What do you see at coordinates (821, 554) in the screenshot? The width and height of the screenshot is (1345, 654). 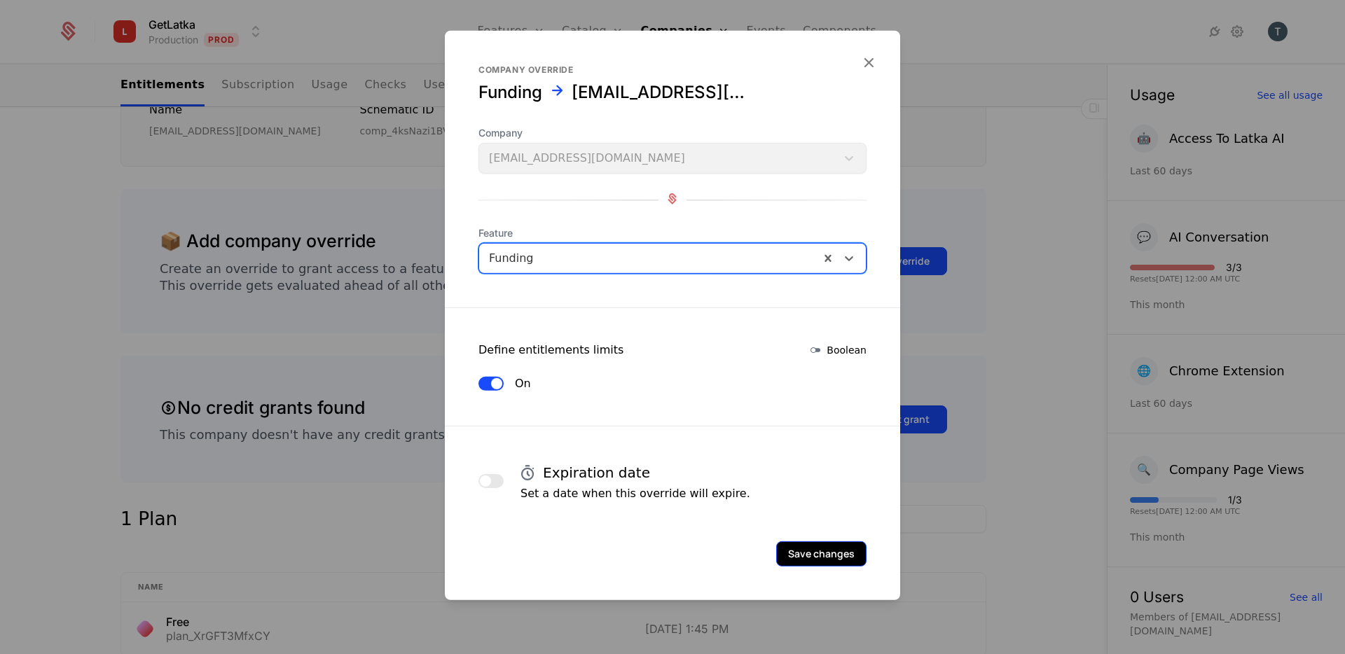 I see `button: Save changes` at bounding box center [821, 554].